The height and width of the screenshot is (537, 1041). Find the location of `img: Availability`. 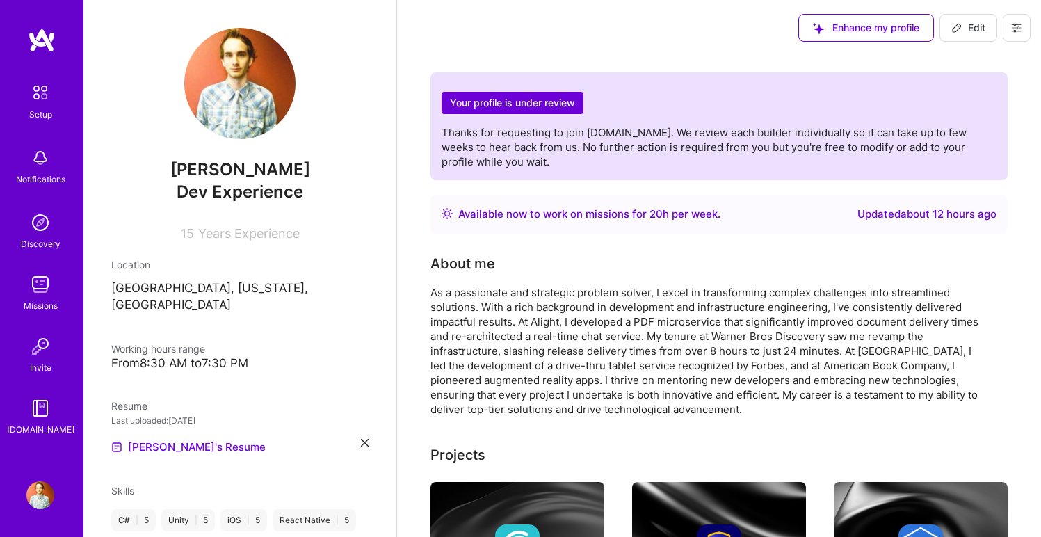

img: Availability is located at coordinates (447, 213).